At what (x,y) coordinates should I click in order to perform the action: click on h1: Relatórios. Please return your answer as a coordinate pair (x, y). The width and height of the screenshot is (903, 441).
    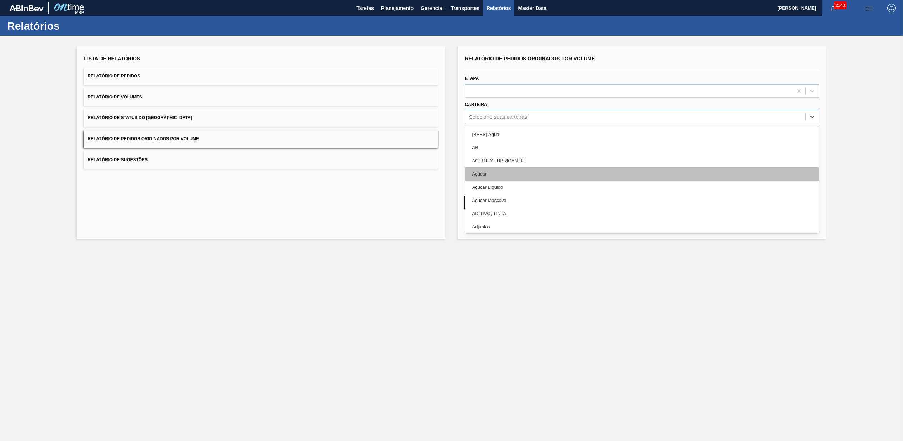
    Looking at the image, I should click on (70, 26).